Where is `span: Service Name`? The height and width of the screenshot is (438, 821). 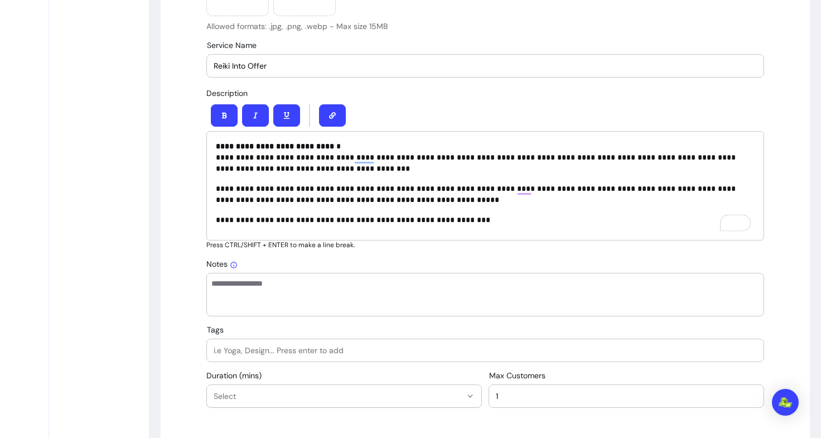
span: Service Name is located at coordinates (231, 45).